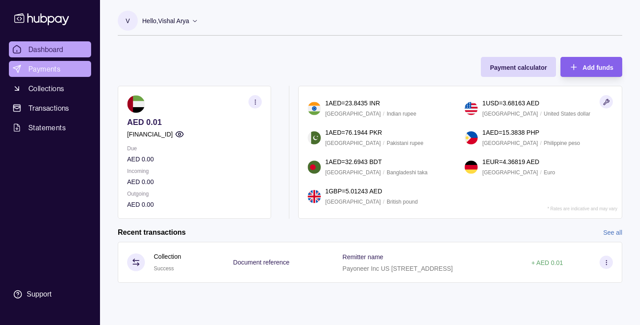 This screenshot has width=640, height=325. I want to click on a: Payments, so click(50, 69).